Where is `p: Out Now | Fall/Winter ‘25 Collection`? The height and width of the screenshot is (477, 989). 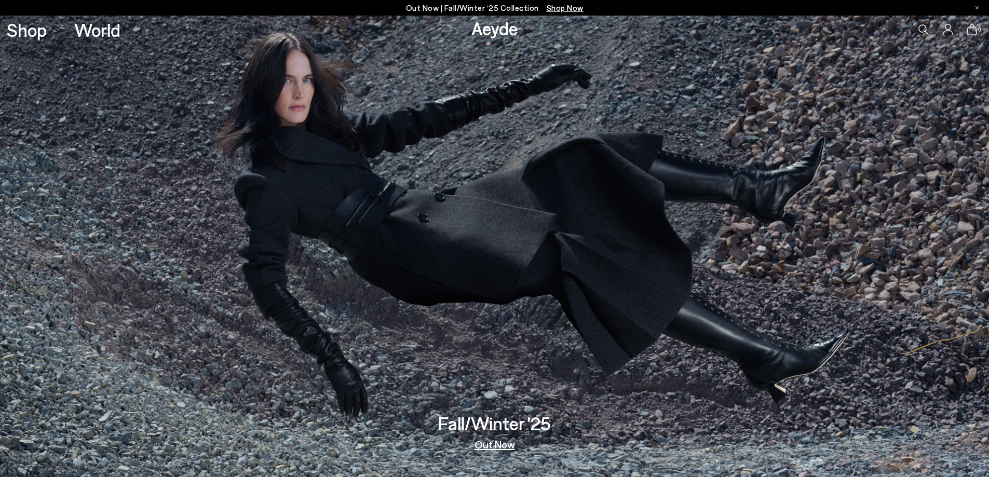
p: Out Now | Fall/Winter ‘25 Collection is located at coordinates (495, 8).